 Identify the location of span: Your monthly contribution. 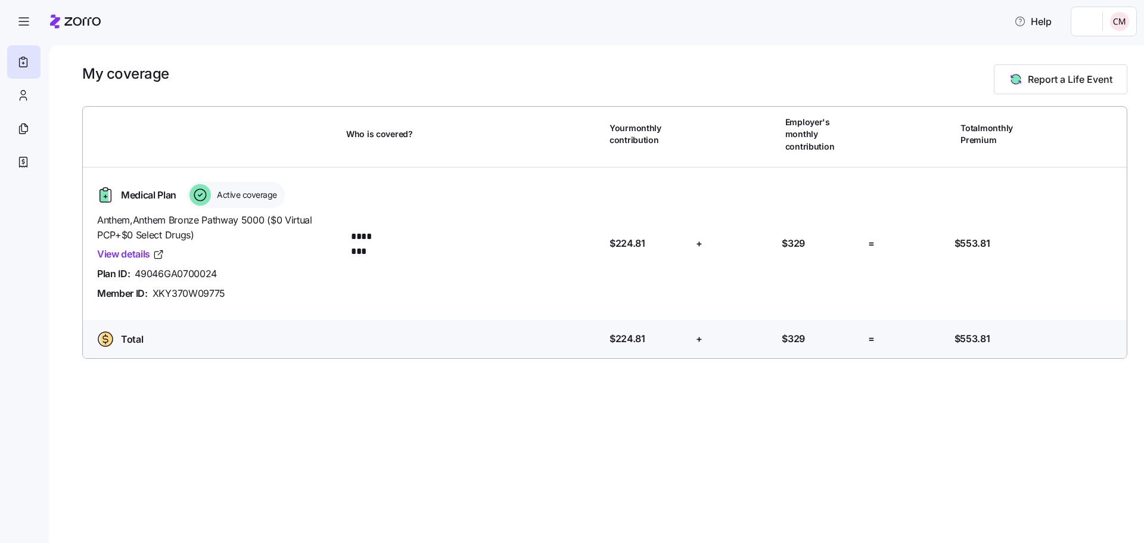
(648, 134).